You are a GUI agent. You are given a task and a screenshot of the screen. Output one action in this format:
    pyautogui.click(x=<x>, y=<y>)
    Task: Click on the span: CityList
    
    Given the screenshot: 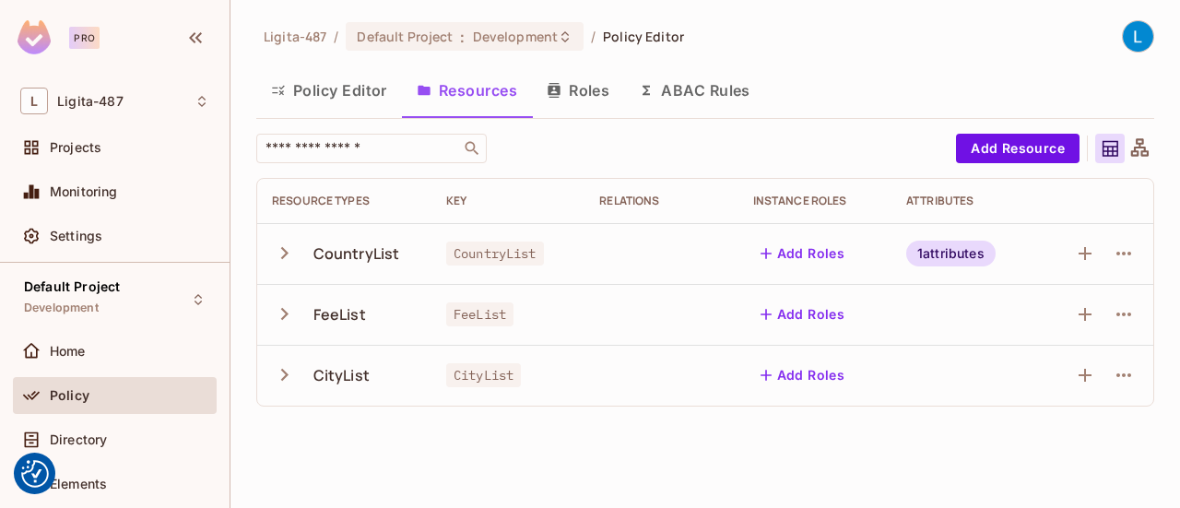 What is the action you would take?
    pyautogui.click(x=483, y=375)
    